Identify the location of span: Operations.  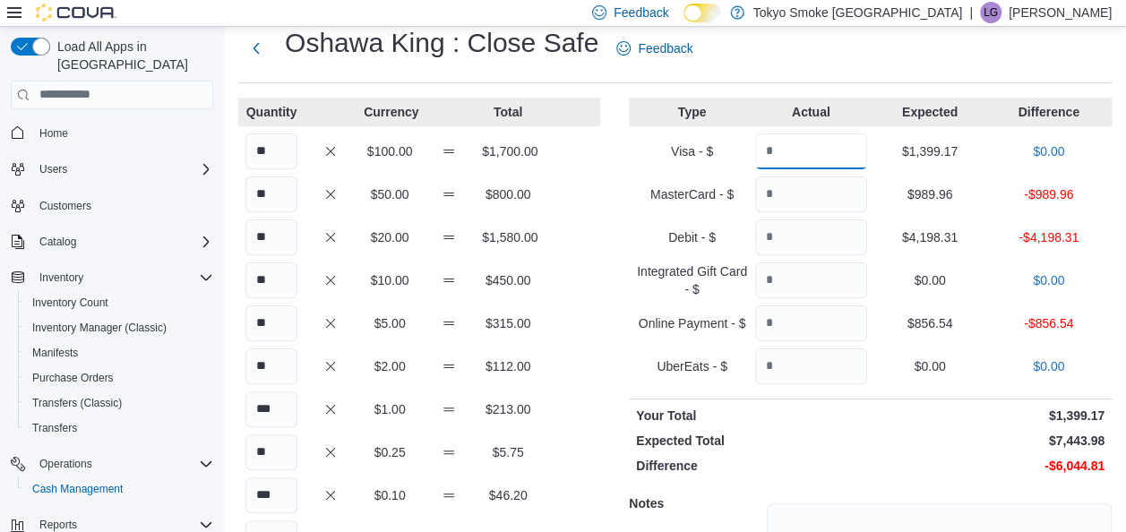
(65, 464).